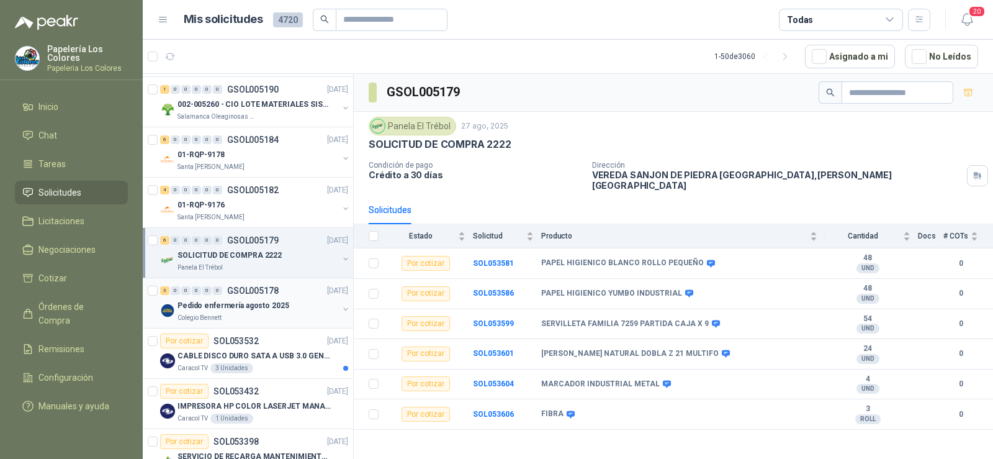 The image size is (993, 459). I want to click on b: SOL053604, so click(493, 383).